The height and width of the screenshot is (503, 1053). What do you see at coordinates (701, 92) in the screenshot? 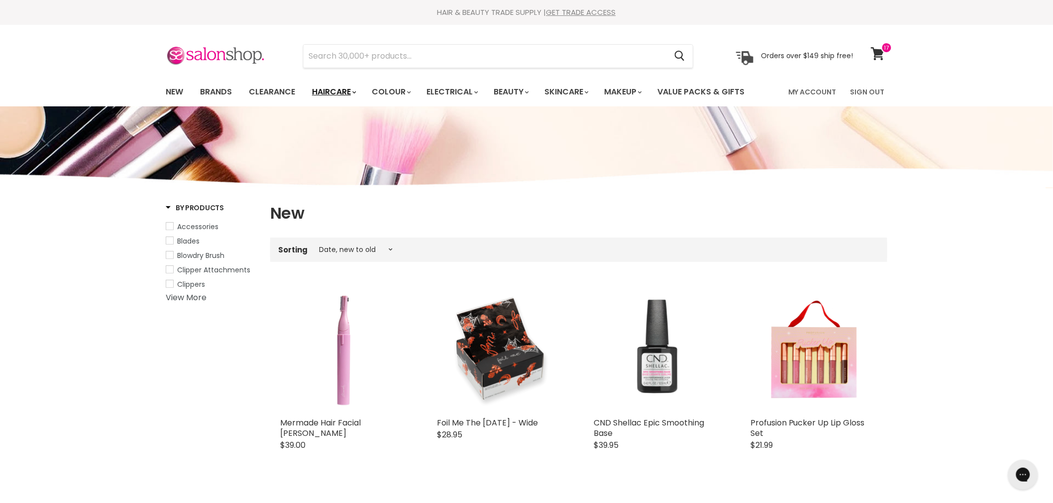
I see `a: Value Packs & Gifts` at bounding box center [701, 92].